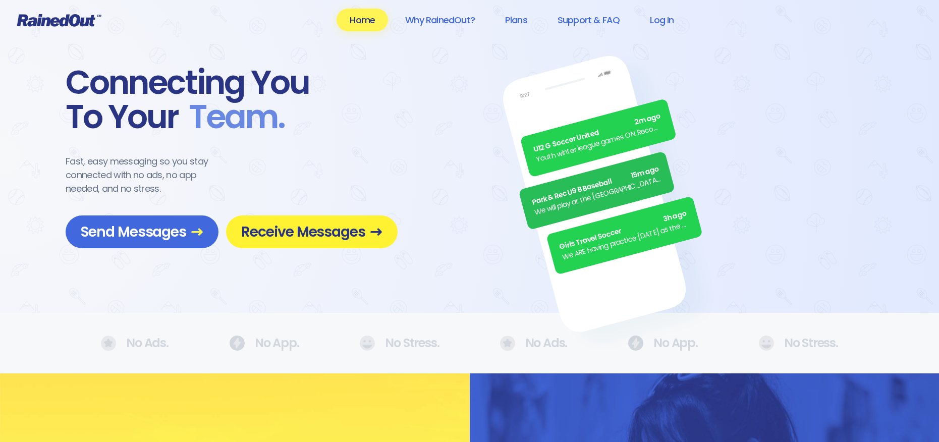 The width and height of the screenshot is (939, 442). Describe the element at coordinates (232, 117) in the screenshot. I see `span: Team .` at that location.